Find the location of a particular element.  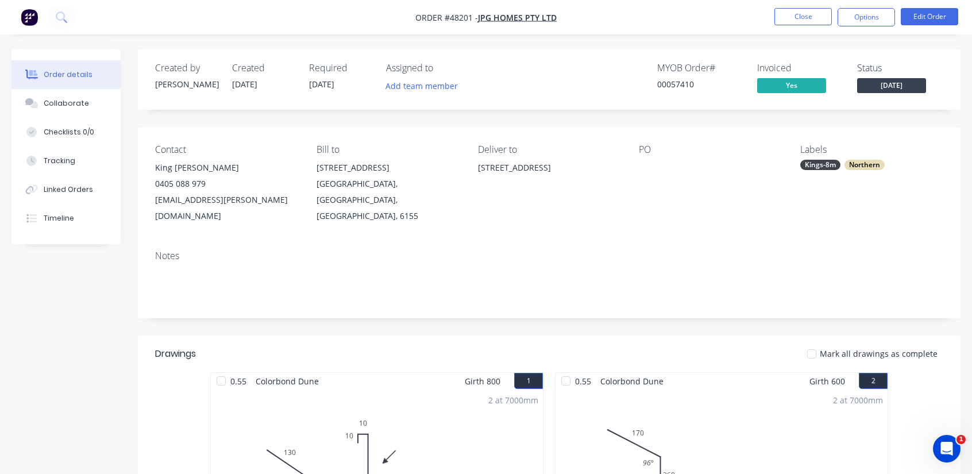

img: Factory is located at coordinates (29, 17).